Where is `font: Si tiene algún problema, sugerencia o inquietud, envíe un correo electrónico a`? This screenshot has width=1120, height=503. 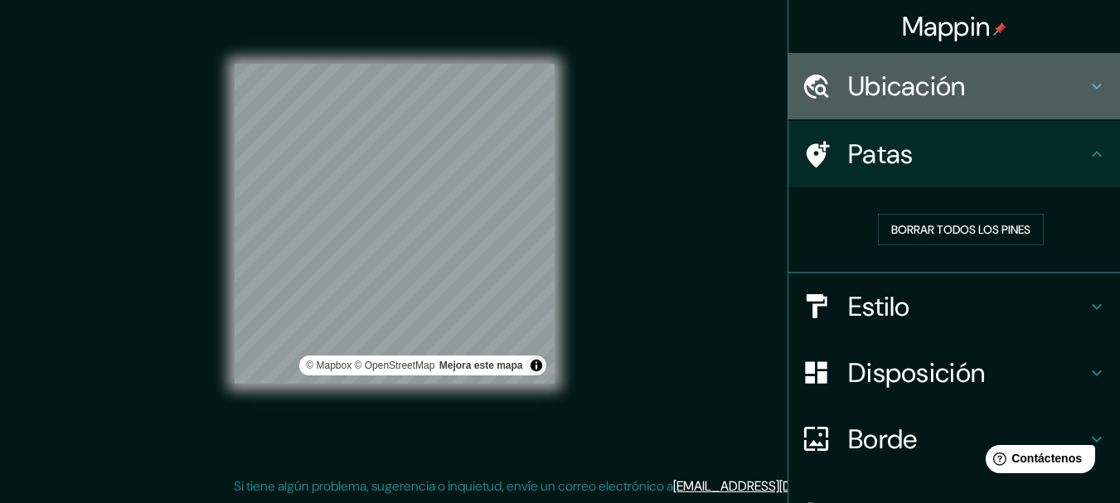
font: Si tiene algún problema, sugerencia o inquietud, envíe un correo electrónico a is located at coordinates (453, 486).